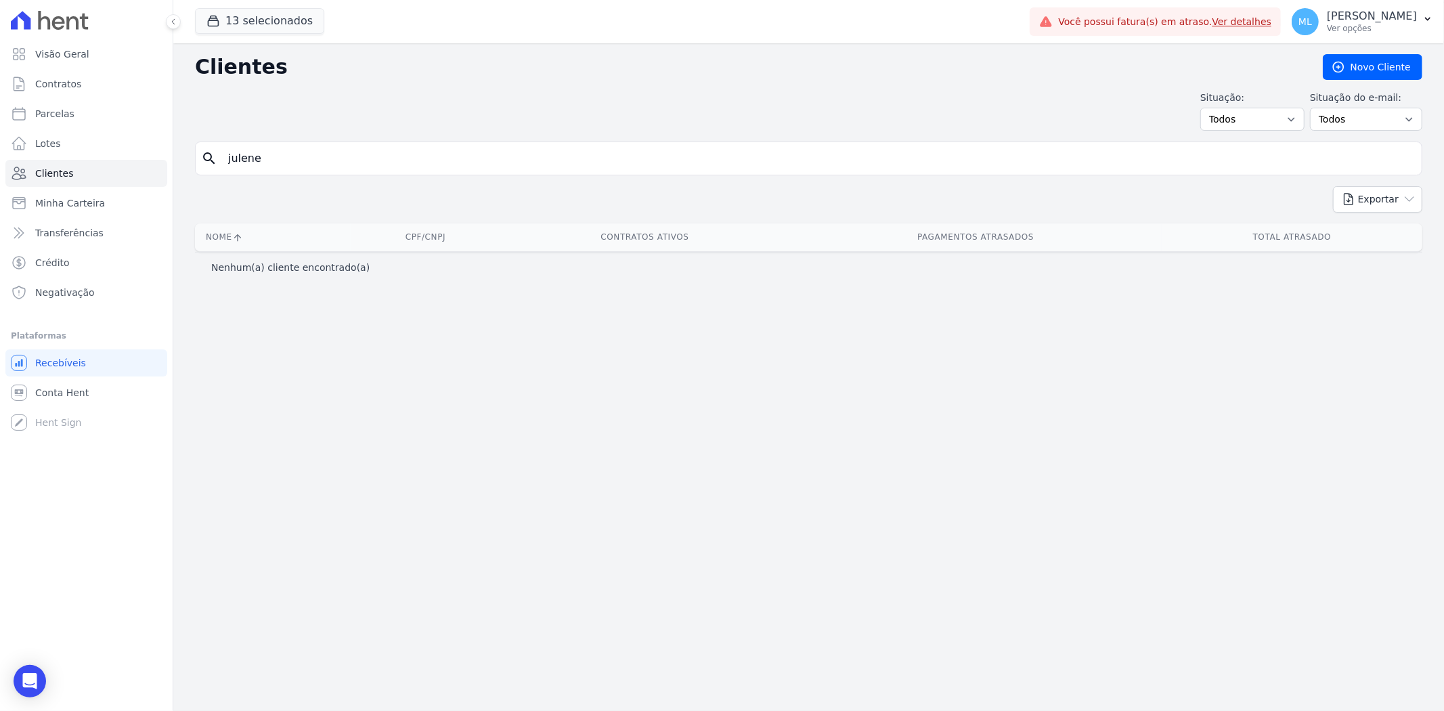 The height and width of the screenshot is (711, 1444). What do you see at coordinates (86, 233) in the screenshot?
I see `a: Transferências` at bounding box center [86, 233].